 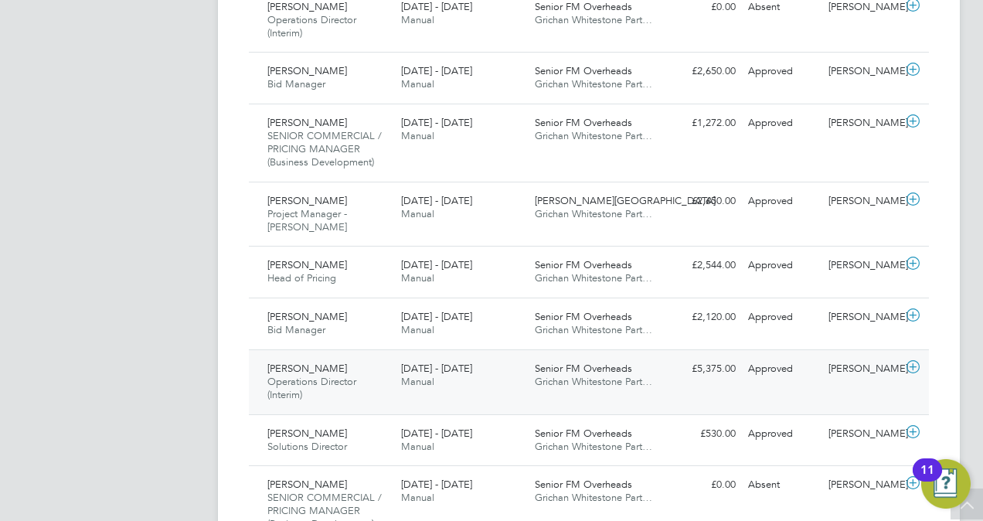 What do you see at coordinates (702, 484) in the screenshot?
I see `div: £0.00` at bounding box center [702, 484].